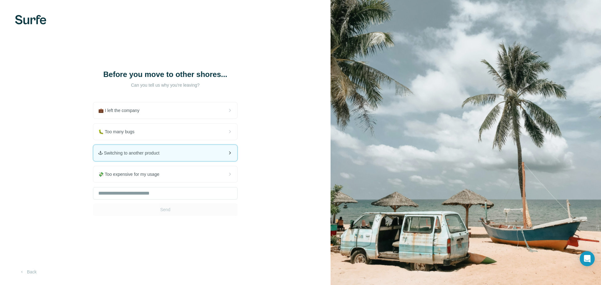 The width and height of the screenshot is (601, 285). Describe the element at coordinates (165, 85) in the screenshot. I see `p: Can you tell us why you're leaving?` at that location.